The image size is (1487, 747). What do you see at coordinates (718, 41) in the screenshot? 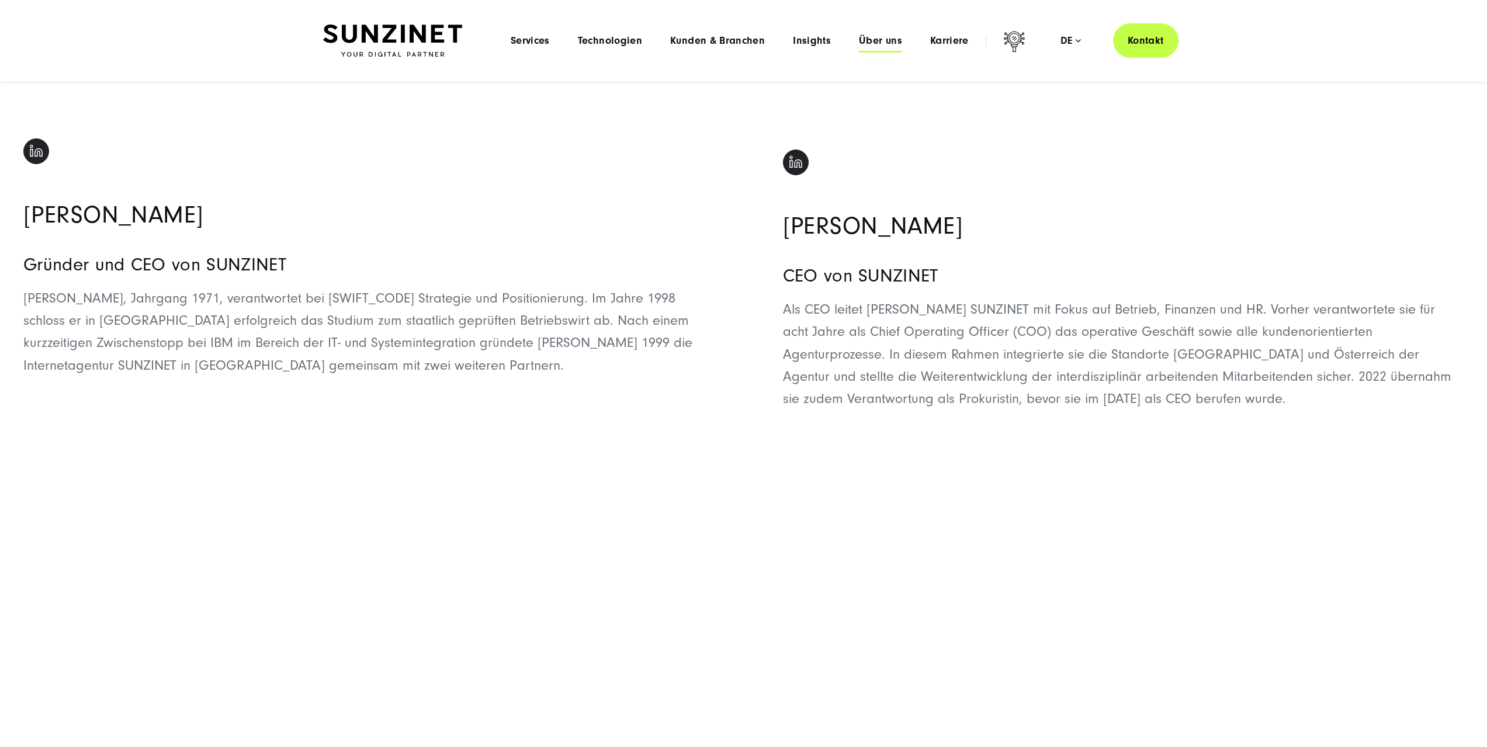
I see `a: Kunden & Branchen` at bounding box center [718, 41].